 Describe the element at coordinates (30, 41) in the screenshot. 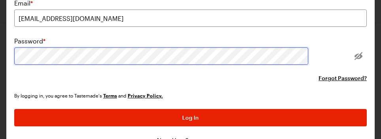

I see `label: Password` at that location.